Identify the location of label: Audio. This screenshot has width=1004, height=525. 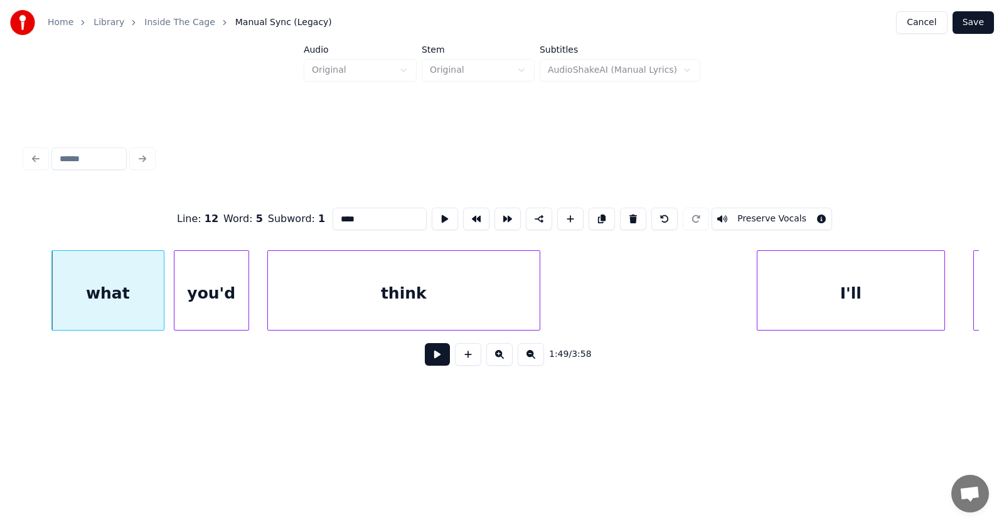
(360, 50).